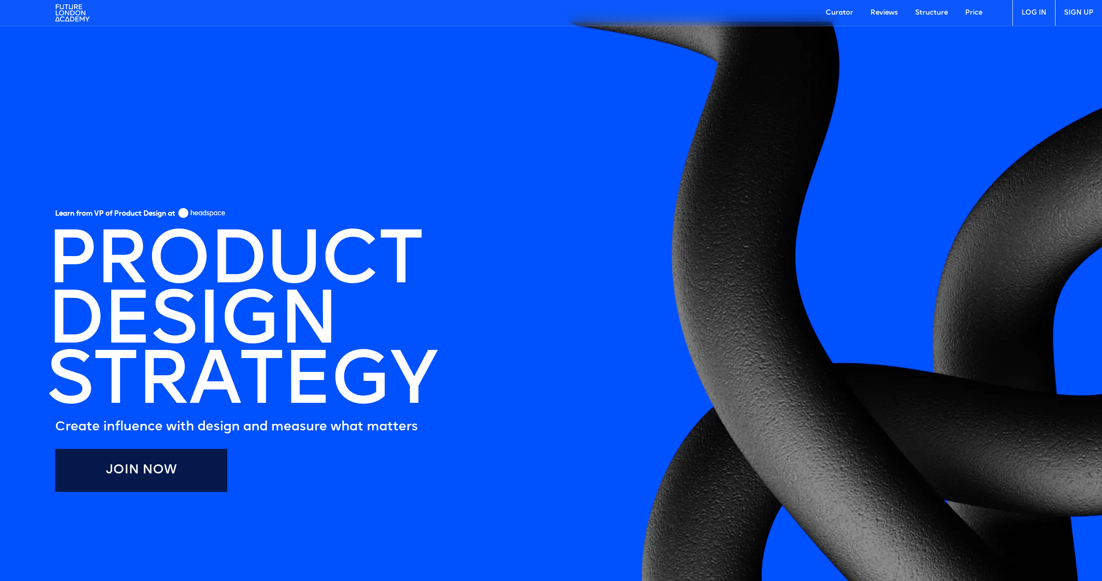 Image resolution: width=1102 pixels, height=581 pixels. I want to click on h1: PRODUCT, so click(234, 264).